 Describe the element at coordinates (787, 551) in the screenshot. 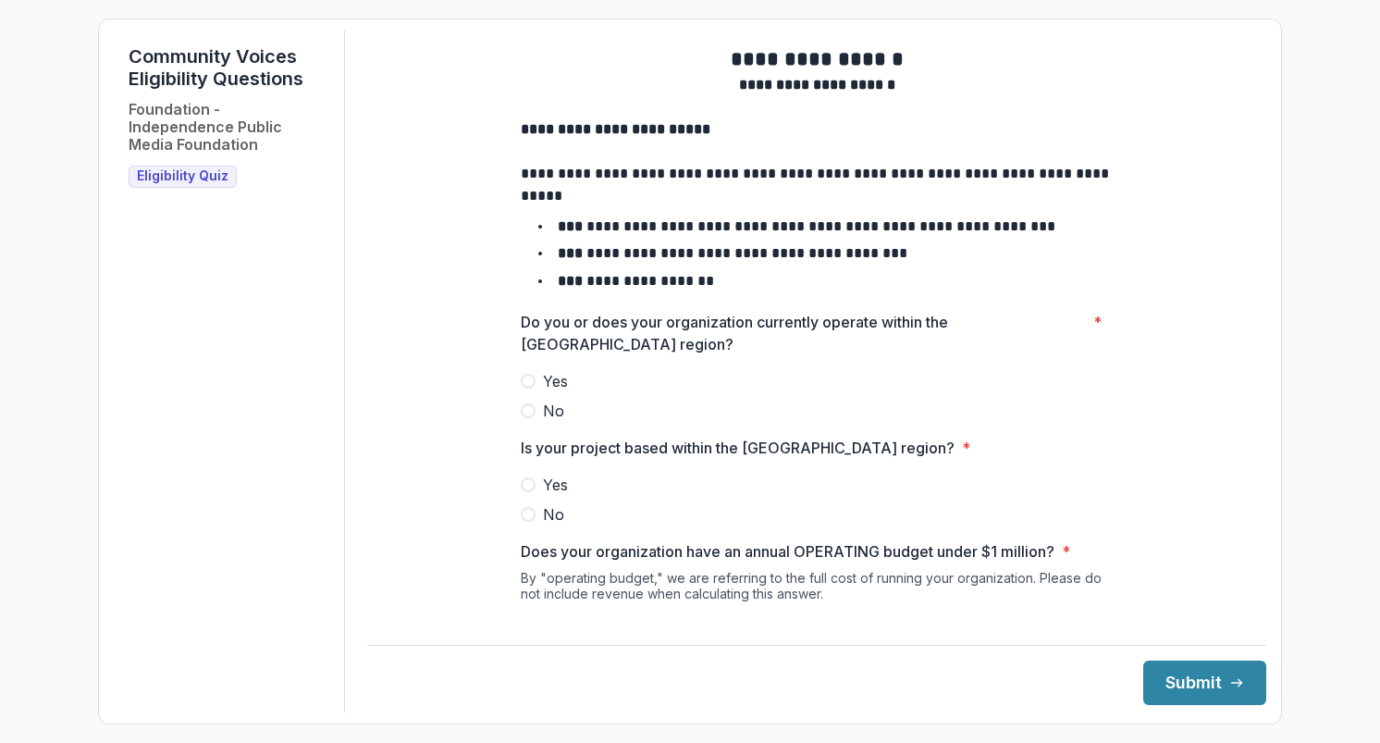

I see `p: Does your organization have an annual OPERATING budget under $1 million?` at that location.